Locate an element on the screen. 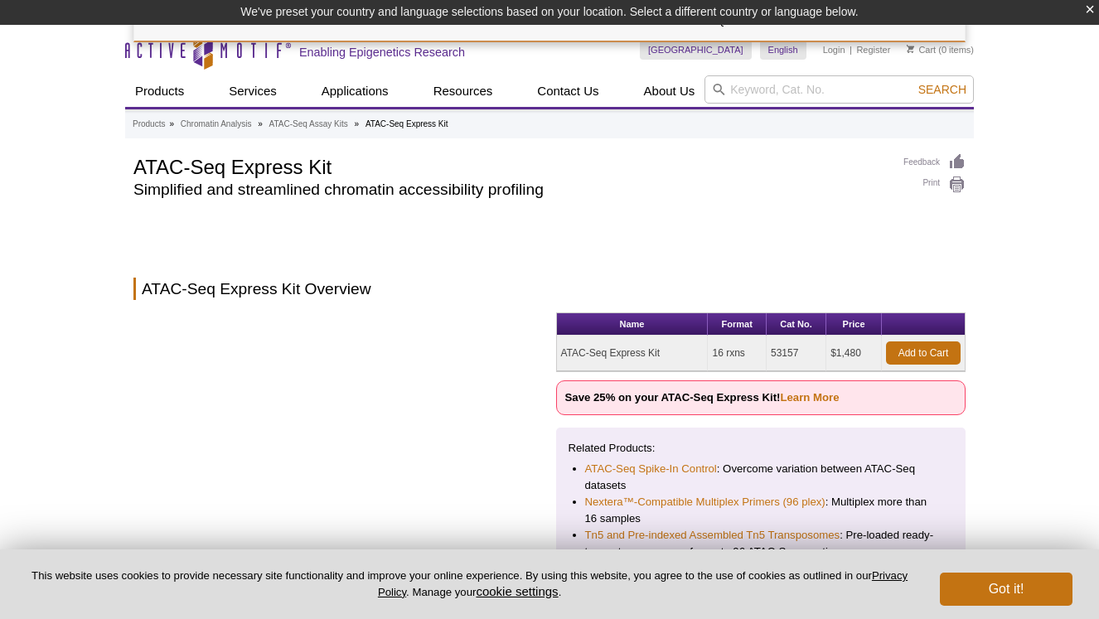 The width and height of the screenshot is (1099, 619). a: Cart is located at coordinates (921, 50).